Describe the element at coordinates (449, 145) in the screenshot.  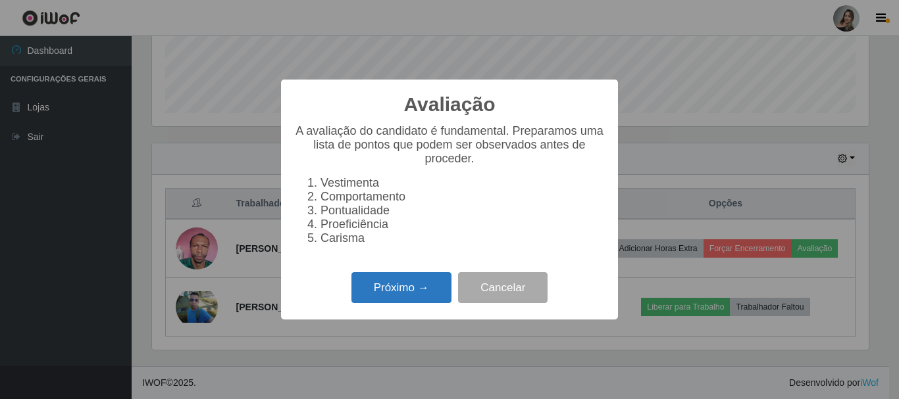
I see `p: A avaliação do candidato é fundamental. Preparamos uma lista de pontos que podem ser observados a...` at that location.